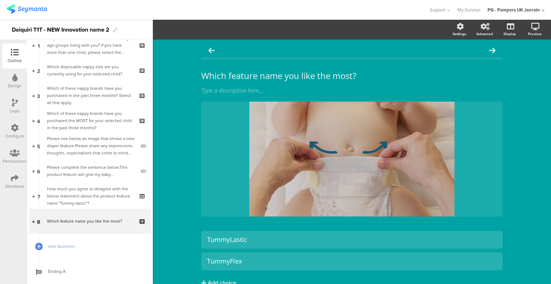 The width and height of the screenshot is (551, 284). Describe the element at coordinates (90, 120) in the screenshot. I see `a: 4 Which of these nappy brands have you purchased the MOST for your selected child in the past thr...` at that location.